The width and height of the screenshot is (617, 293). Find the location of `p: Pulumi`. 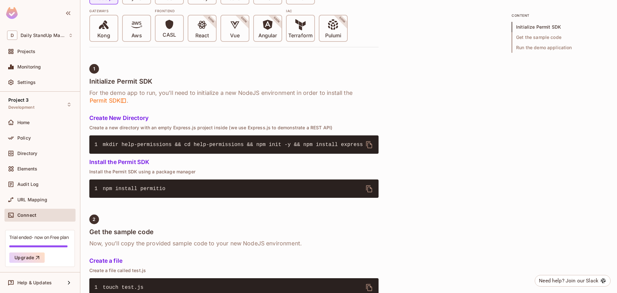

p: Pulumi is located at coordinates (333, 36).